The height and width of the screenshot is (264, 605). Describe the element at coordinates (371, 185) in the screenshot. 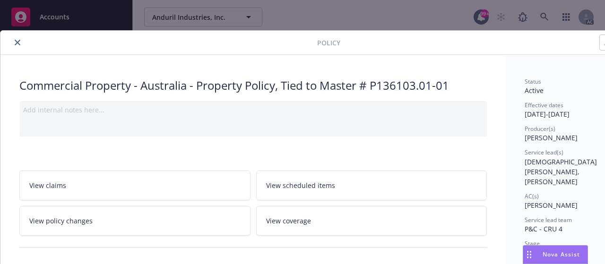

I see `a: View scheduled items` at that location.